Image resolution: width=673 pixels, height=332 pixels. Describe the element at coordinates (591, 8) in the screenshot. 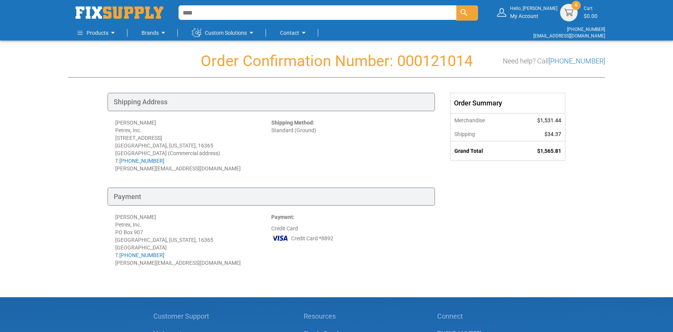

I see `small: Cart` at that location.